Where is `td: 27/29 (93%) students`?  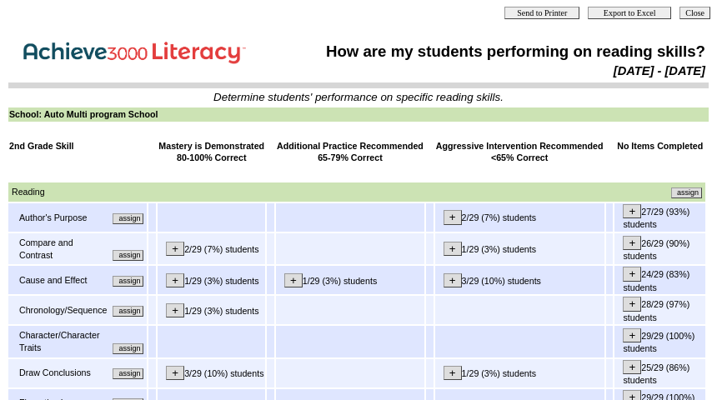 td: 27/29 (93%) students is located at coordinates (659, 217).